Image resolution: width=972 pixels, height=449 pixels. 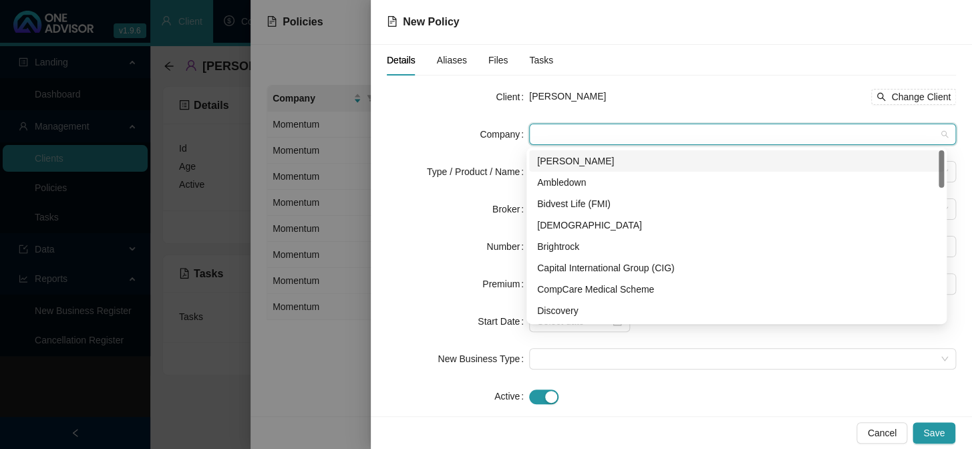 I want to click on span: Aliases, so click(x=452, y=60).